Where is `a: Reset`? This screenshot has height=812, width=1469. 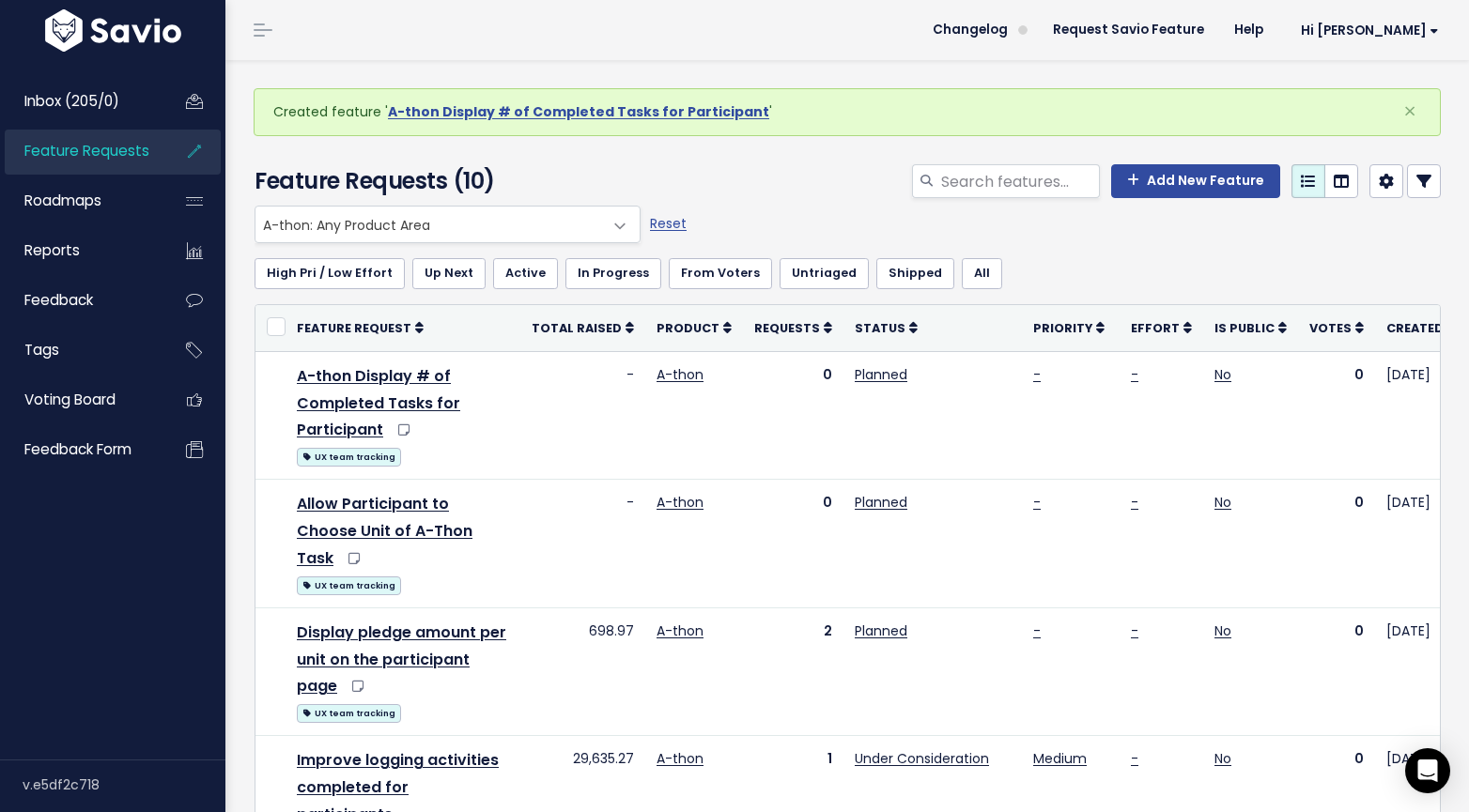 a: Reset is located at coordinates (668, 223).